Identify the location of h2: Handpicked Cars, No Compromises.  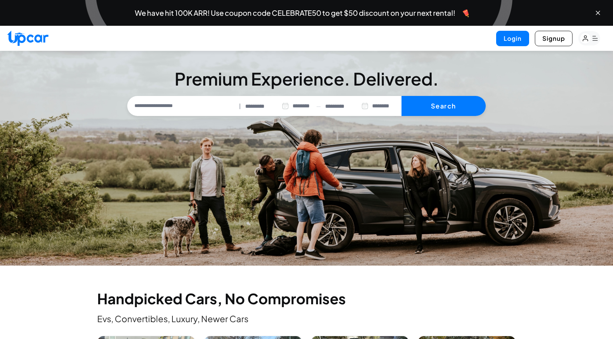
(306, 299).